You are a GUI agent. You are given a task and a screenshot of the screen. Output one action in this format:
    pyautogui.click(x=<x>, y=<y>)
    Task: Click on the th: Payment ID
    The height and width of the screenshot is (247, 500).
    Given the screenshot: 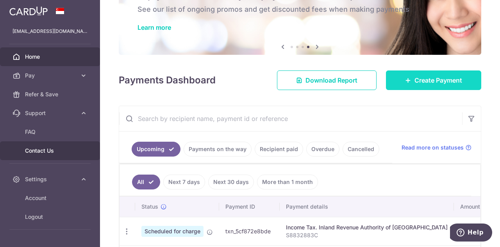 What is the action you would take?
    pyautogui.click(x=249, y=206)
    